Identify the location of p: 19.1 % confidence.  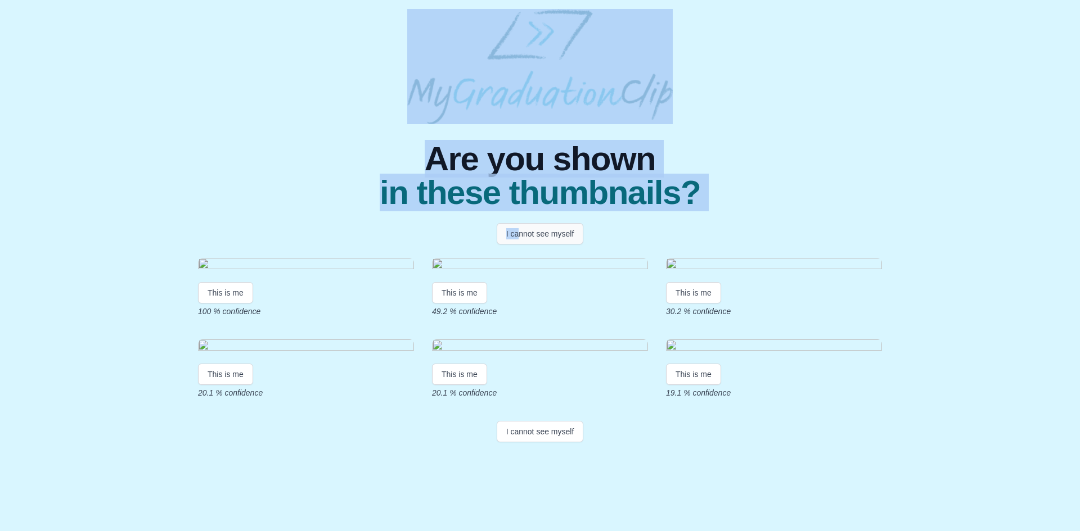
(774, 393).